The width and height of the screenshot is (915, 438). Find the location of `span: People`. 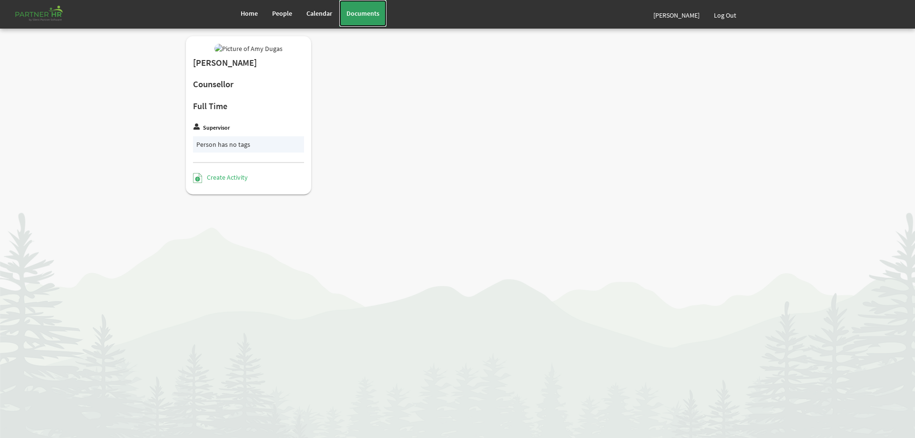

span: People is located at coordinates (282, 13).